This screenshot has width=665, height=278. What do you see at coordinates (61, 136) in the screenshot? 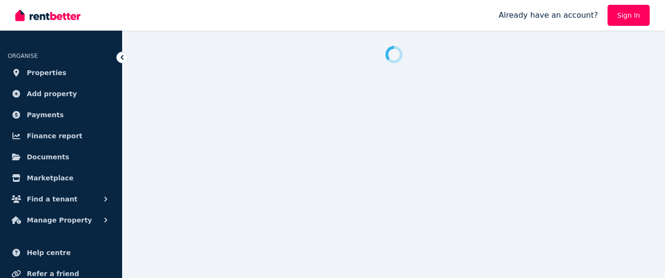
I see `a: Finance report` at bounding box center [61, 136].